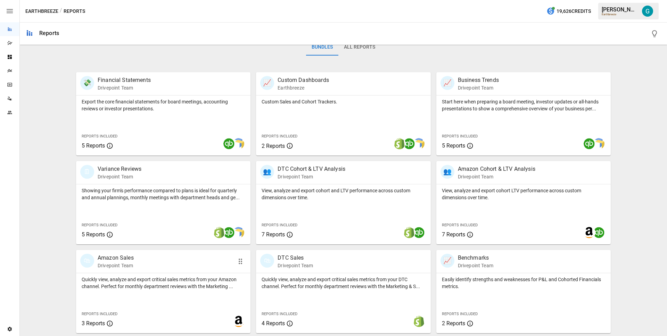 The image size is (667, 336). Describe the element at coordinates (647, 11) in the screenshot. I see `img: Gavin Acres` at that location.